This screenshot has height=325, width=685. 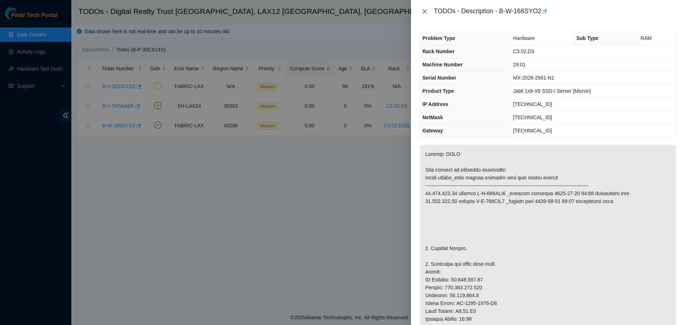 What do you see at coordinates (556, 11) in the screenshot?
I see `div: TODOs - Description - B-W-166SYO2` at bounding box center [556, 11].